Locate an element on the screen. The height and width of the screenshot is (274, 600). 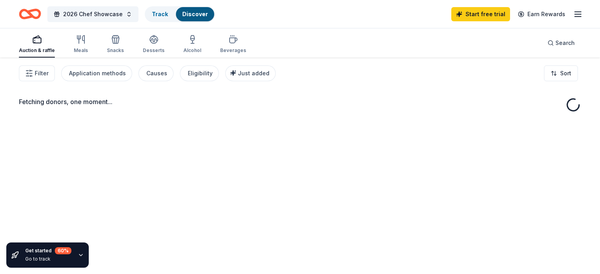
button: TrackDiscover is located at coordinates (180, 14).